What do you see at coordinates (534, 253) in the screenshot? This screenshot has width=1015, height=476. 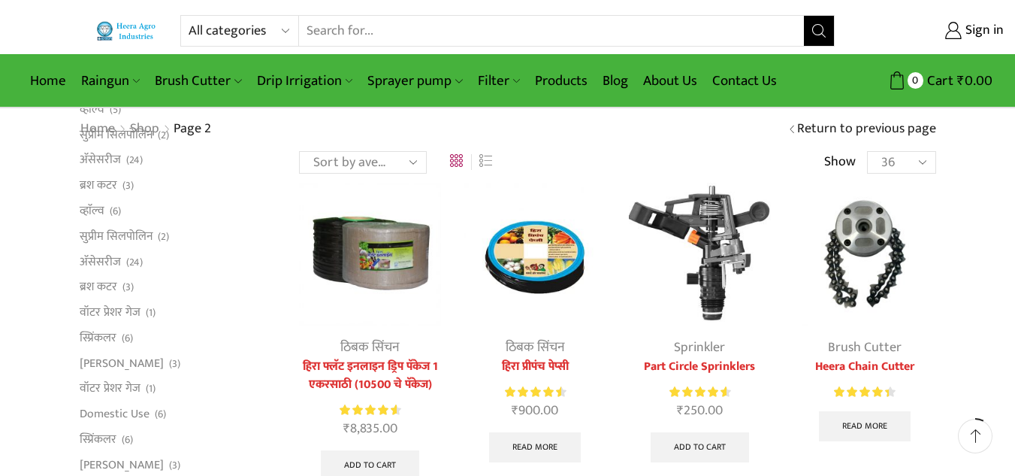 I see `img: Heera Pre Punch Pepsi` at bounding box center [534, 253].